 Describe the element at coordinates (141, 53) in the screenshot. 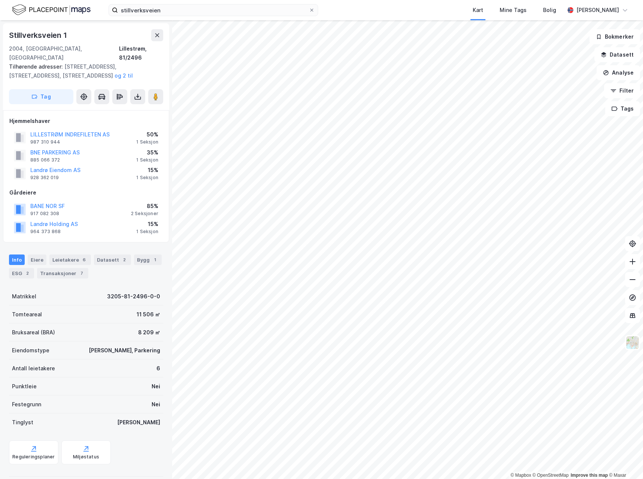

I see `div: Lillestrøm, 81/2496` at that location.